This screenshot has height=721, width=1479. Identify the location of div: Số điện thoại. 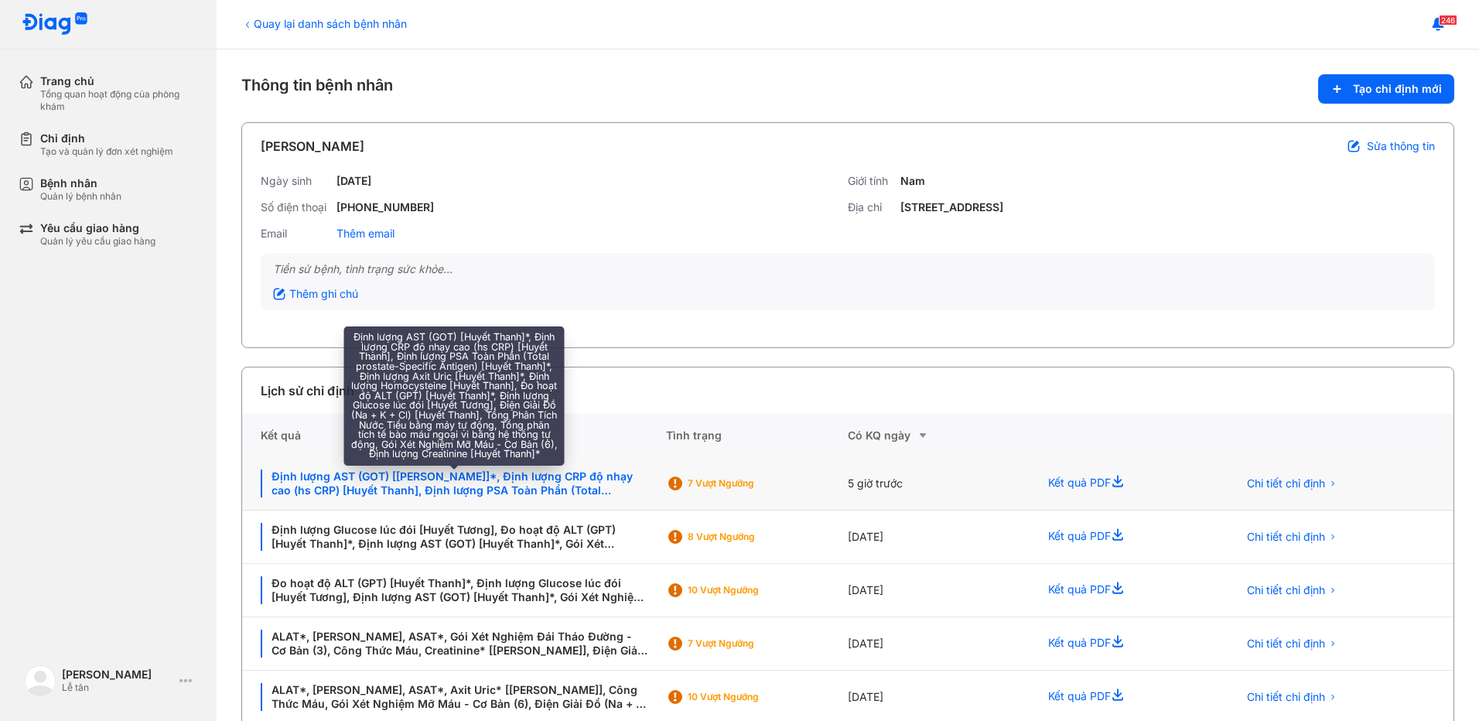
(295, 207).